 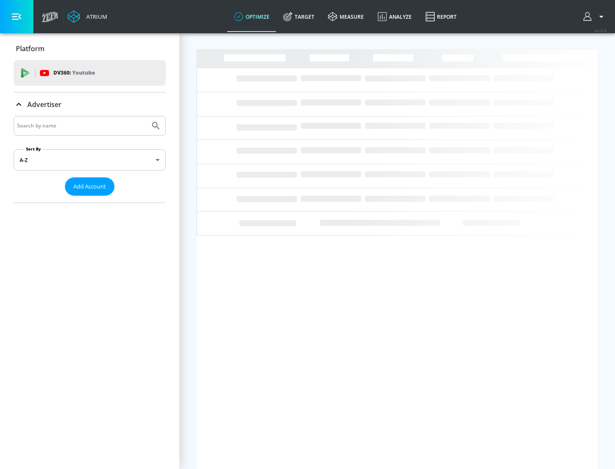 What do you see at coordinates (74, 73) in the screenshot?
I see `p: DV360:` at bounding box center [74, 73].